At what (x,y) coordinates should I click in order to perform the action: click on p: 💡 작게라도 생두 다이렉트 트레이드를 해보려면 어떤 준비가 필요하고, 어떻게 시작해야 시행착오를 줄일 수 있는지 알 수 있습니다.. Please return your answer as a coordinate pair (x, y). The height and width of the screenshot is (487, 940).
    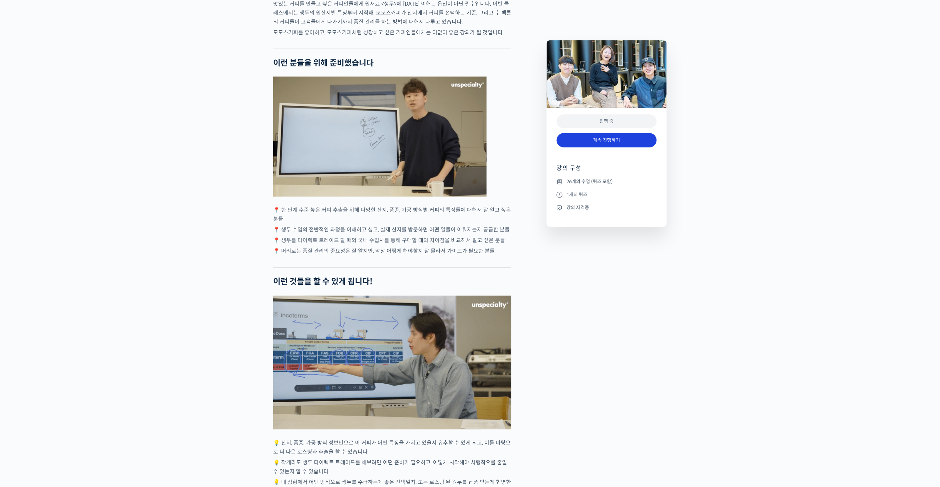
    Looking at the image, I should click on (392, 467).